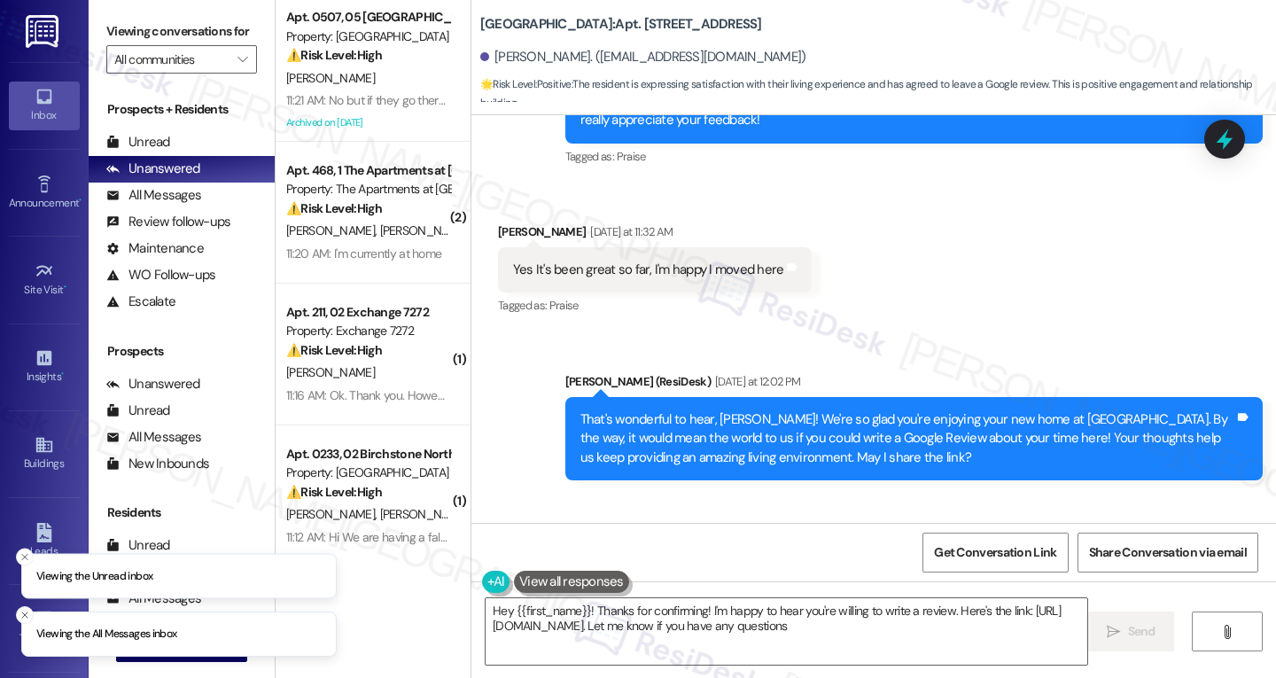  Describe the element at coordinates (44, 454) in the screenshot. I see `a: Buildings` at that location.